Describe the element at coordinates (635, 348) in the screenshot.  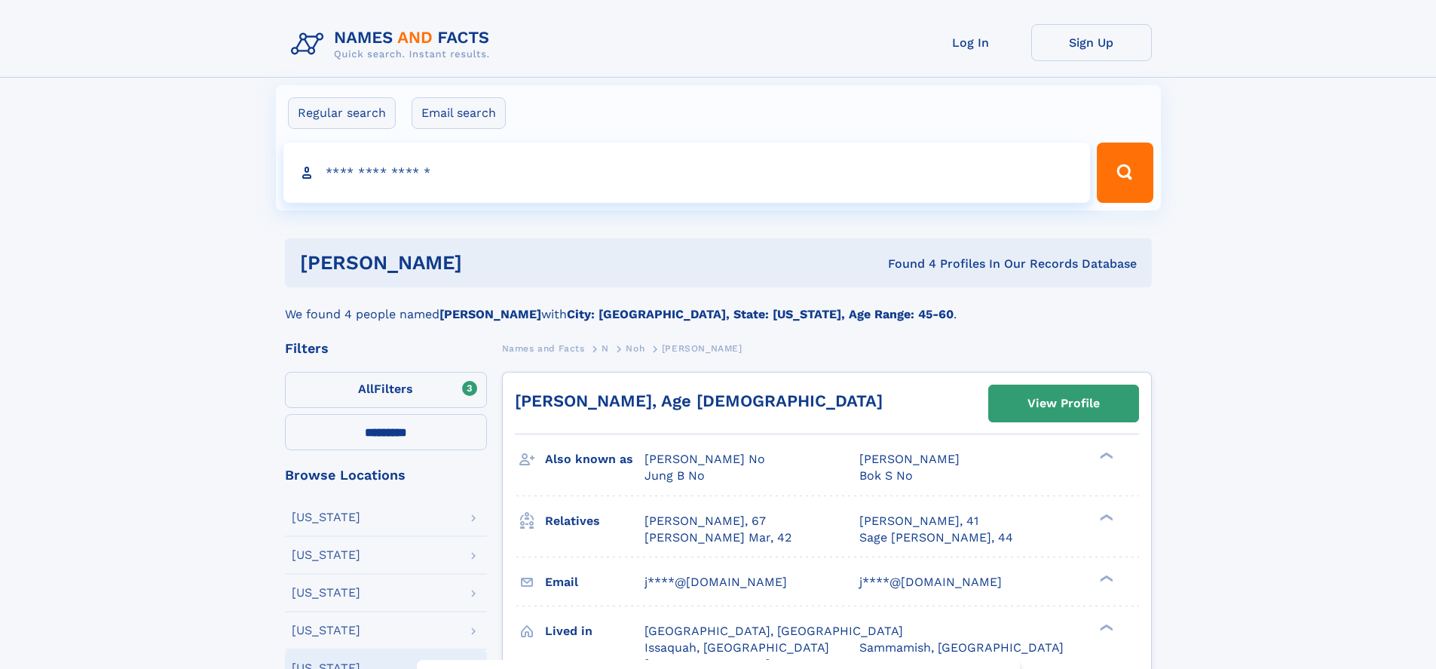
I see `a: Noh` at that location.